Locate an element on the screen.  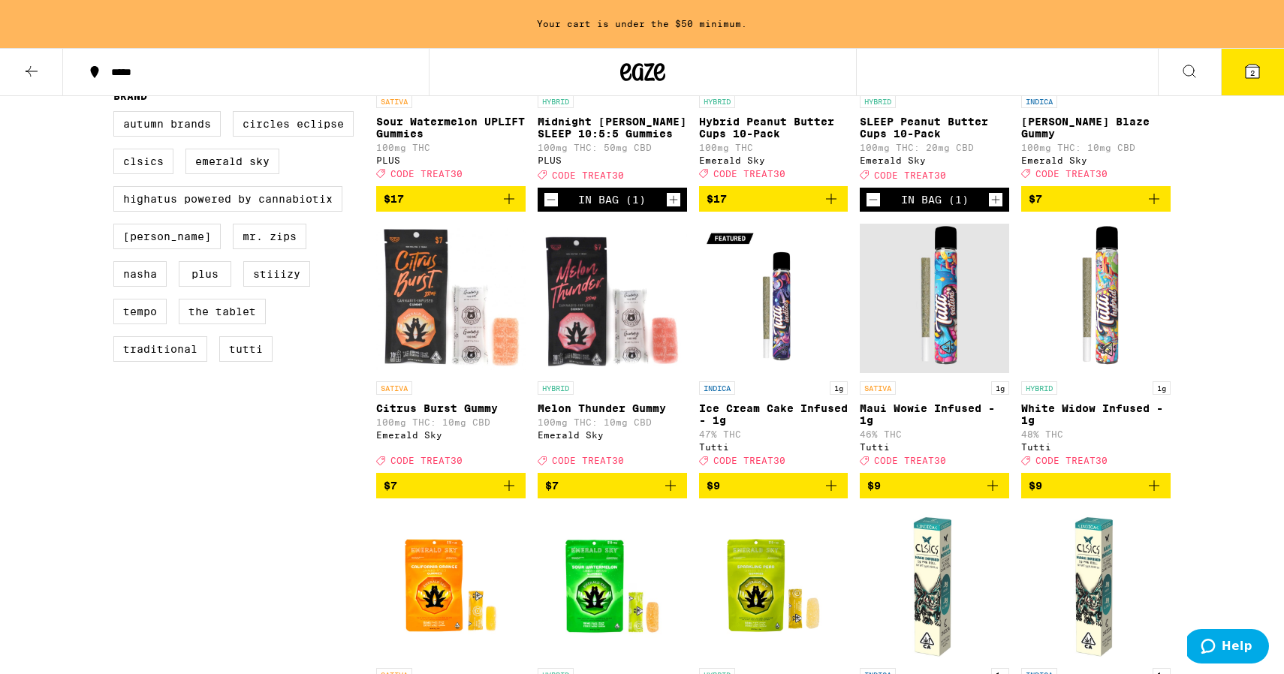
img: Emerald Sky - Melon Thunder Gummy is located at coordinates (612, 299).